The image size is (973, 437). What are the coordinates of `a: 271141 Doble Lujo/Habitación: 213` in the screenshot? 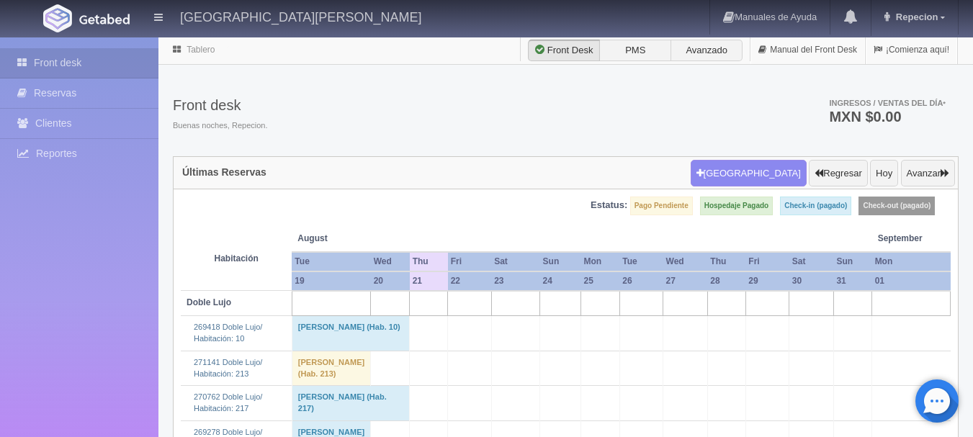 It's located at (228, 368).